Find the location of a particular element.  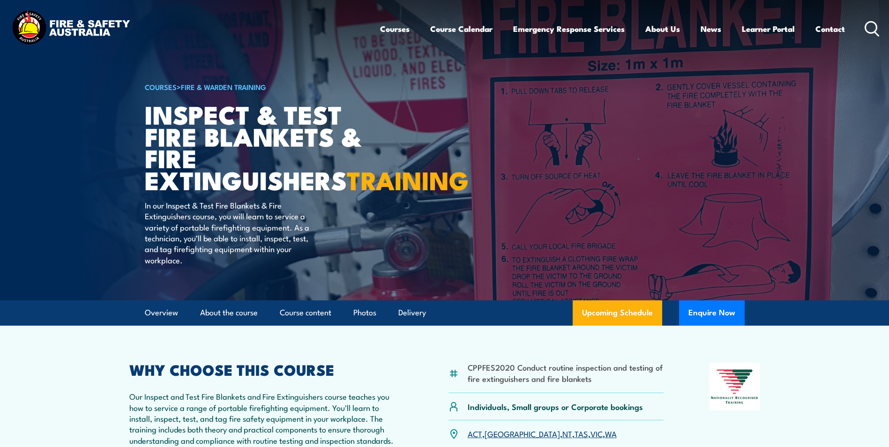

a: Course content is located at coordinates (305, 312).